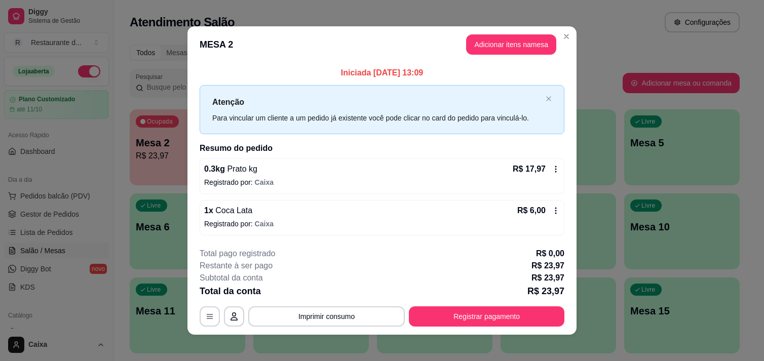  What do you see at coordinates (230, 291) in the screenshot?
I see `p: Total da conta` at bounding box center [230, 291].